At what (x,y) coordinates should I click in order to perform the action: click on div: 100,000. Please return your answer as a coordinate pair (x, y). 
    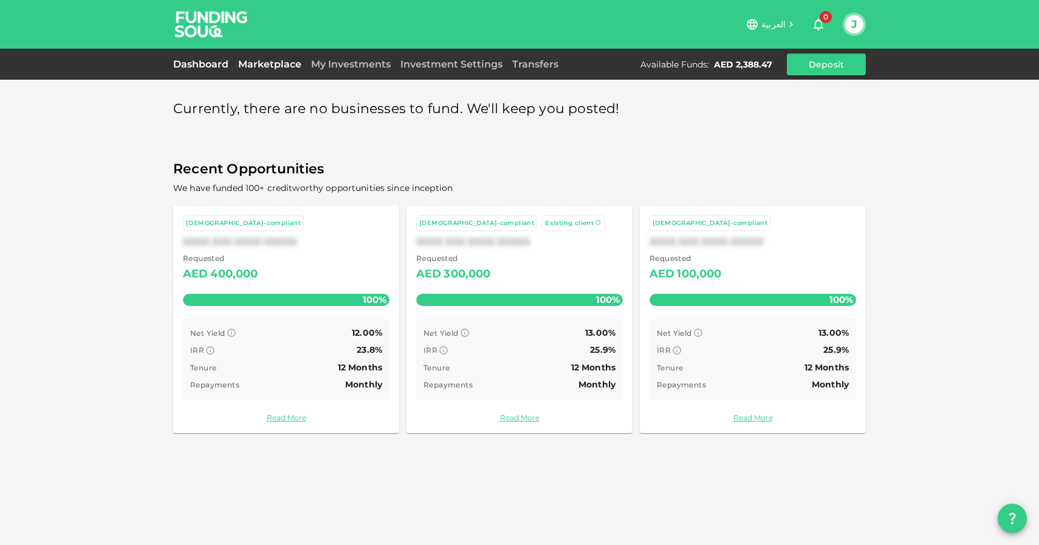
    Looking at the image, I should click on (699, 274).